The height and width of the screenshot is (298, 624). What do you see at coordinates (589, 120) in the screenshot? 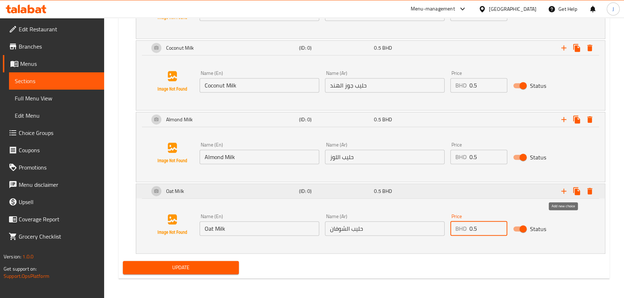
I see `button: Delete Almond Milk` at bounding box center [589, 120].